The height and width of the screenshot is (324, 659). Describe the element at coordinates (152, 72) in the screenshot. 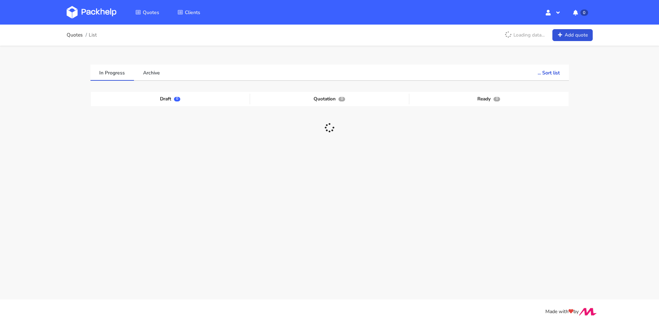

I see `a: Archive` at that location.